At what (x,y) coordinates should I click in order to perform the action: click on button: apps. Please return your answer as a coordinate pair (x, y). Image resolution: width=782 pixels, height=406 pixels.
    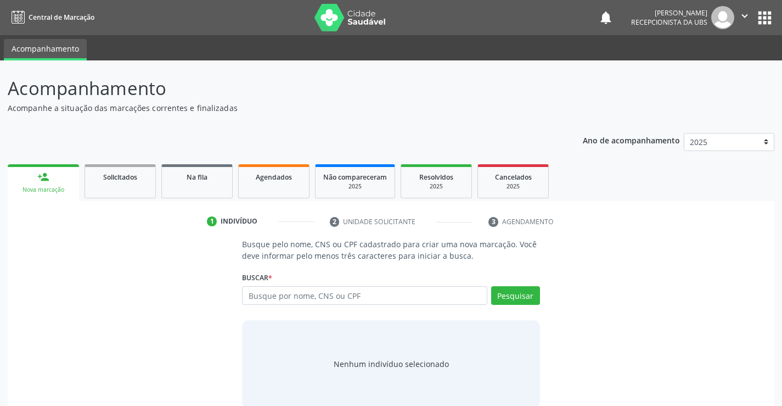
    Looking at the image, I should click on (765, 18).